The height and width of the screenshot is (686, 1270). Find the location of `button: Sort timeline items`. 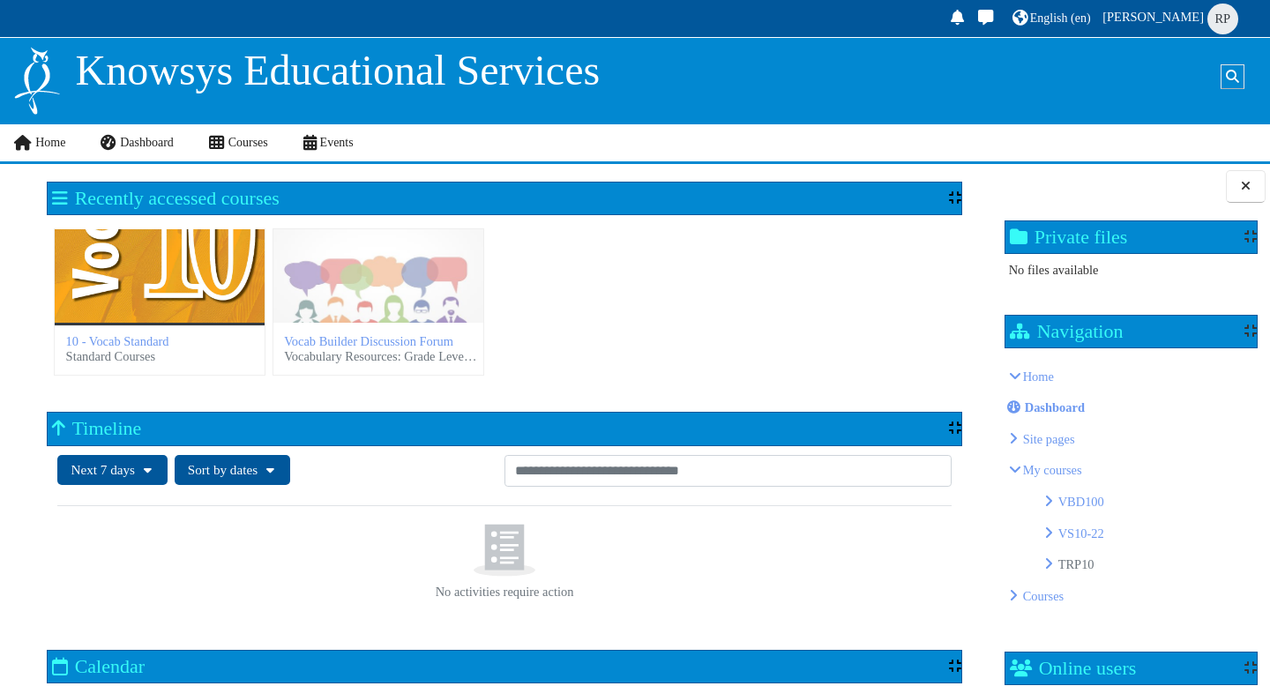

button: Sort timeline items is located at coordinates (232, 470).